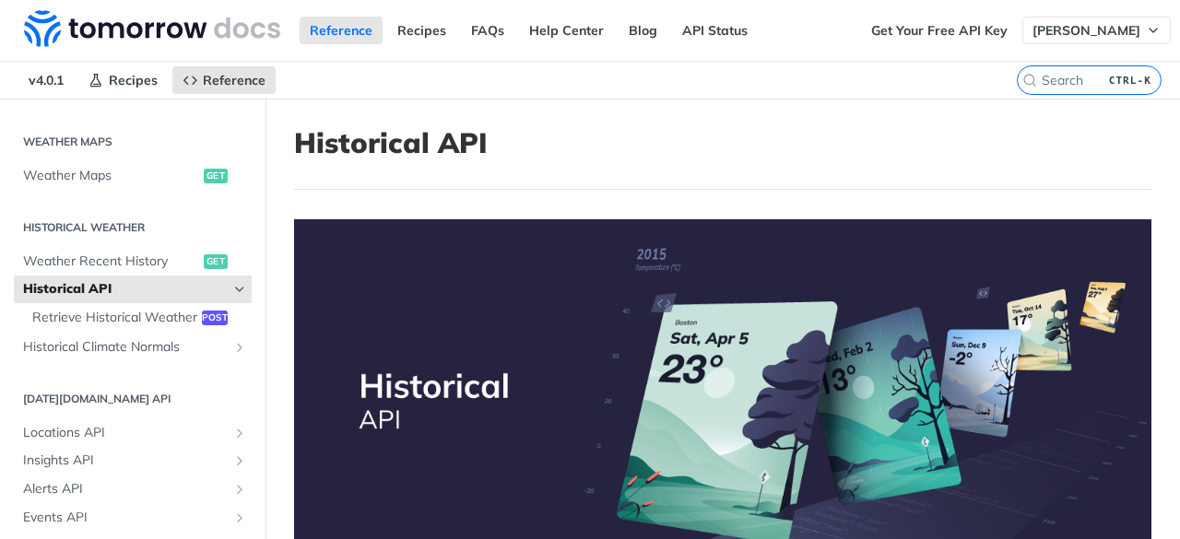 Image resolution: width=1180 pixels, height=539 pixels. I want to click on span: post, so click(215, 318).